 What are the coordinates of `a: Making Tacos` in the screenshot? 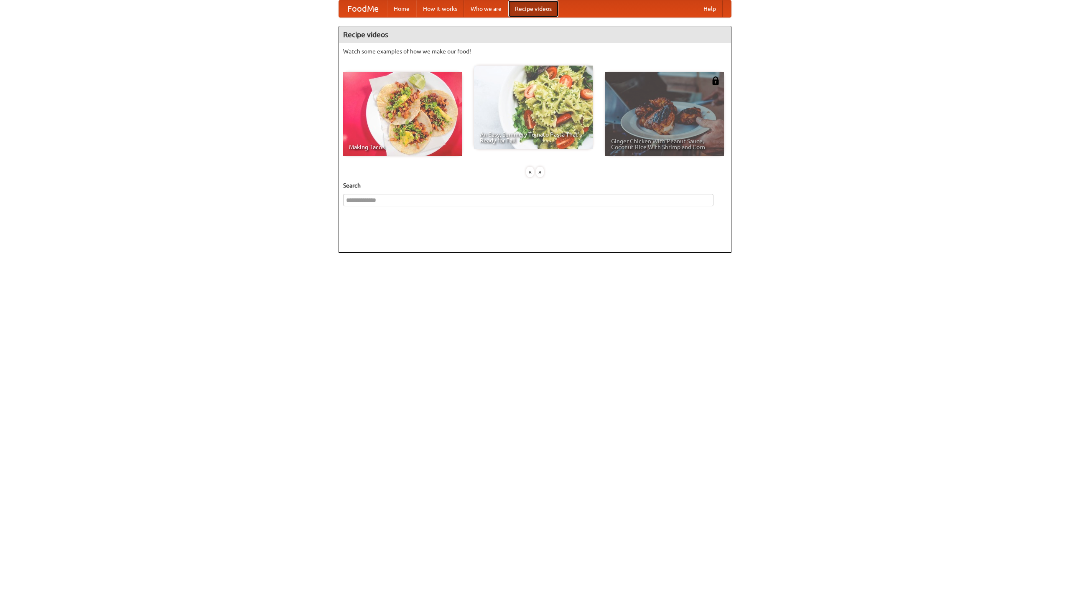 It's located at (402, 114).